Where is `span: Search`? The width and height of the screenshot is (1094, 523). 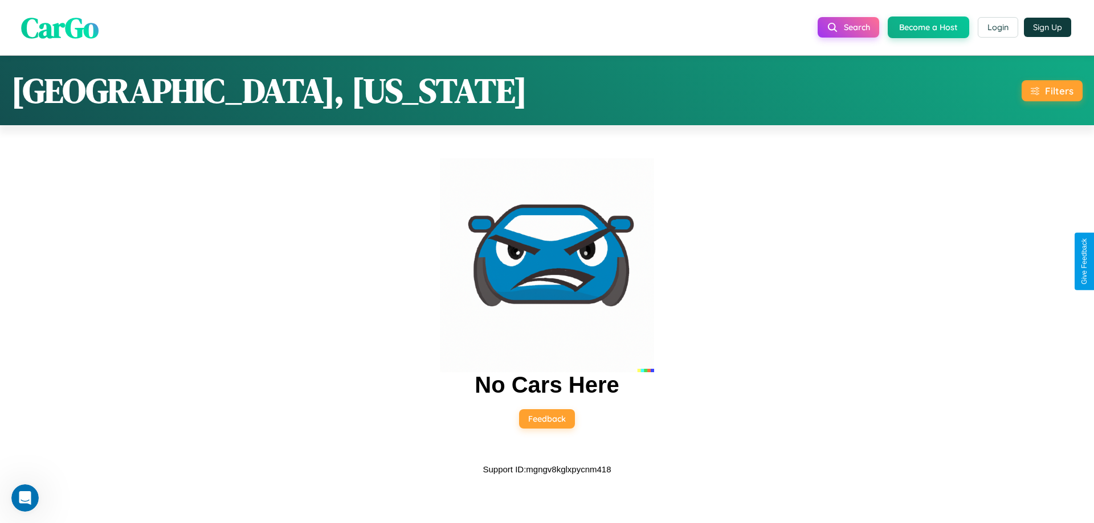
span: Search is located at coordinates (857, 27).